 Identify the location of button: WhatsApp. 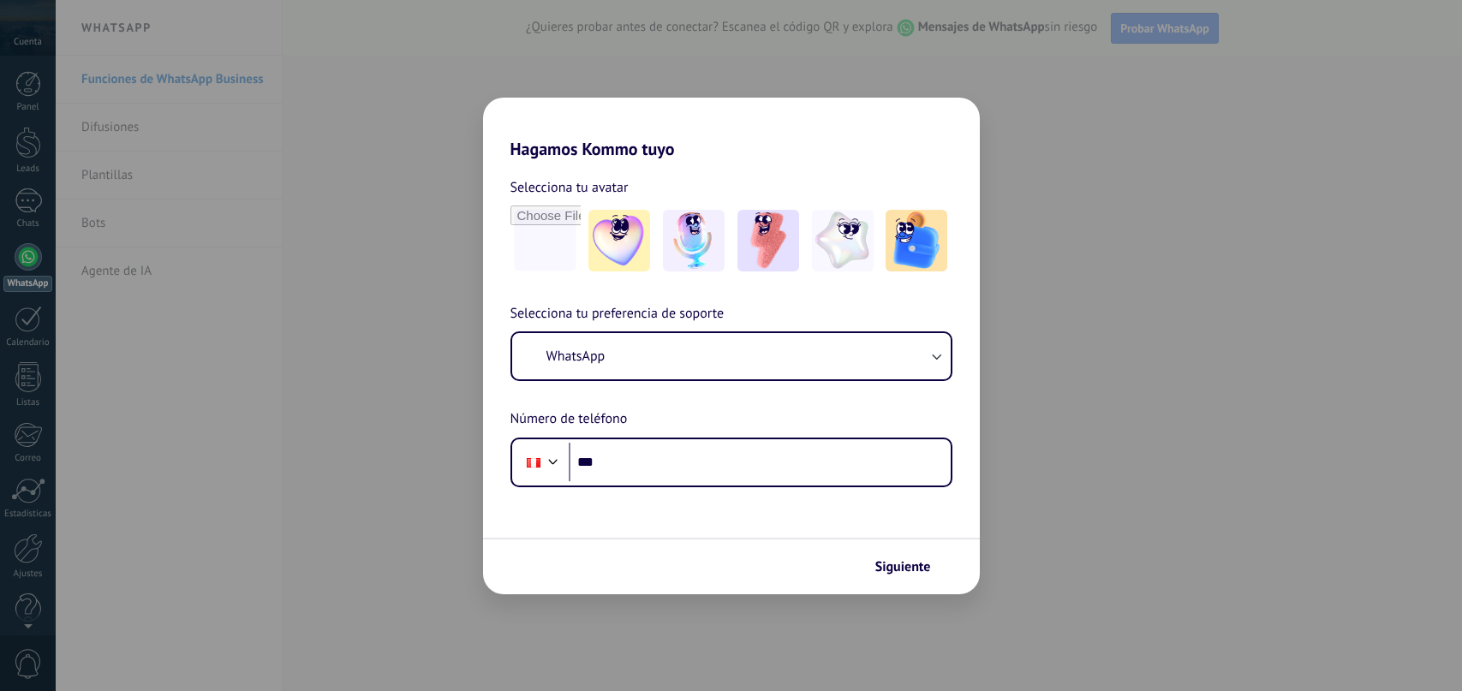
(731, 356).